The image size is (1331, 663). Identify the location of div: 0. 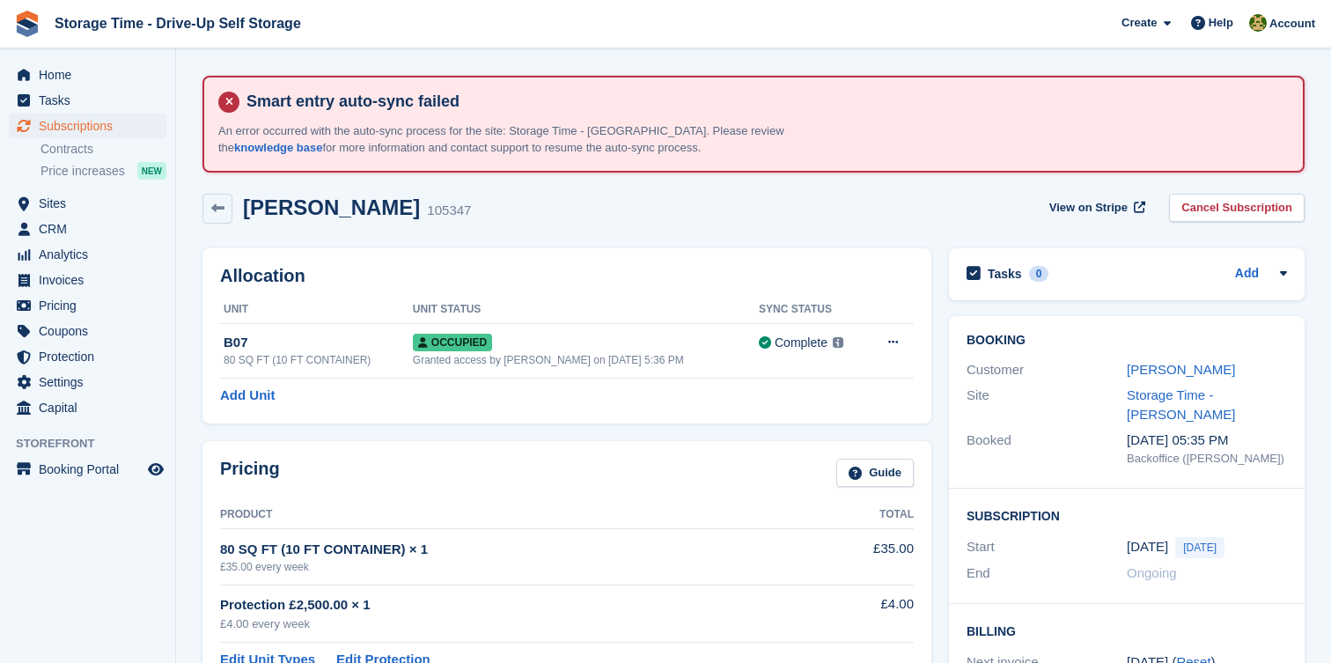
(1039, 274).